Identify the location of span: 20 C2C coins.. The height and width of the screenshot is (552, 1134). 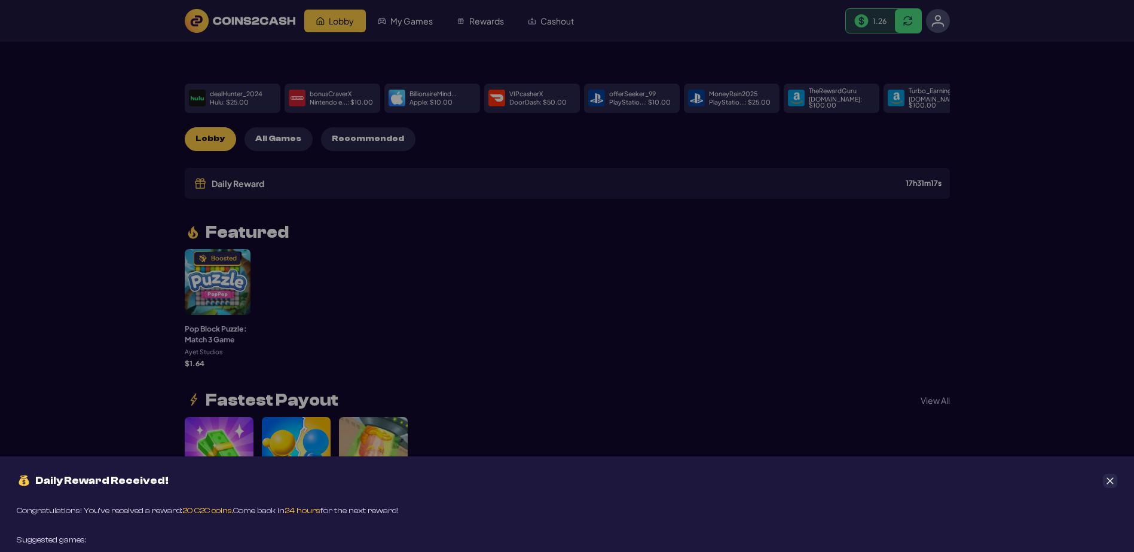
(207, 511).